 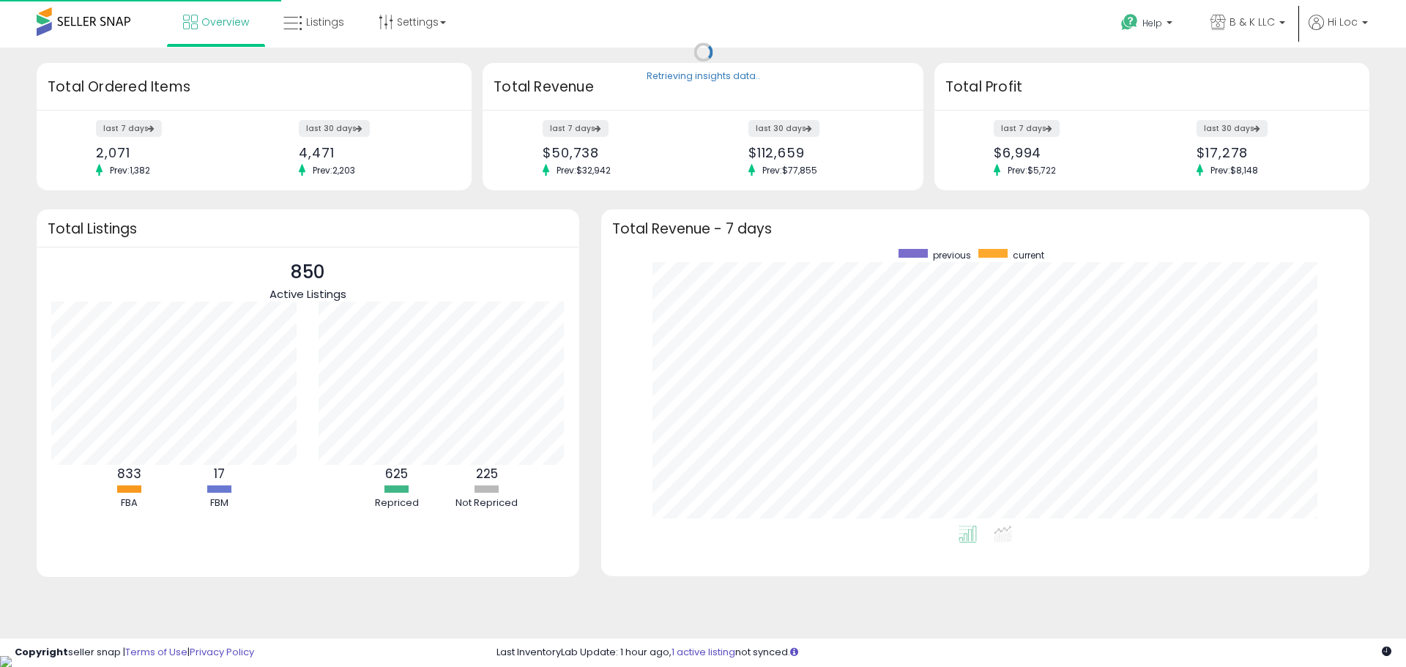 I want to click on i: Get Help, so click(x=1129, y=22).